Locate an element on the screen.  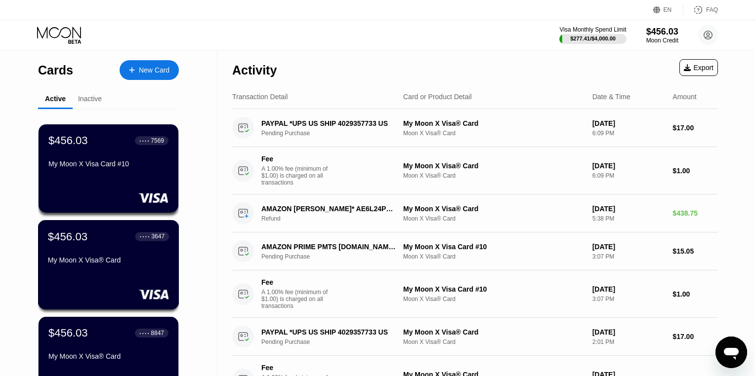
div: Inactive is located at coordinates (90, 99).